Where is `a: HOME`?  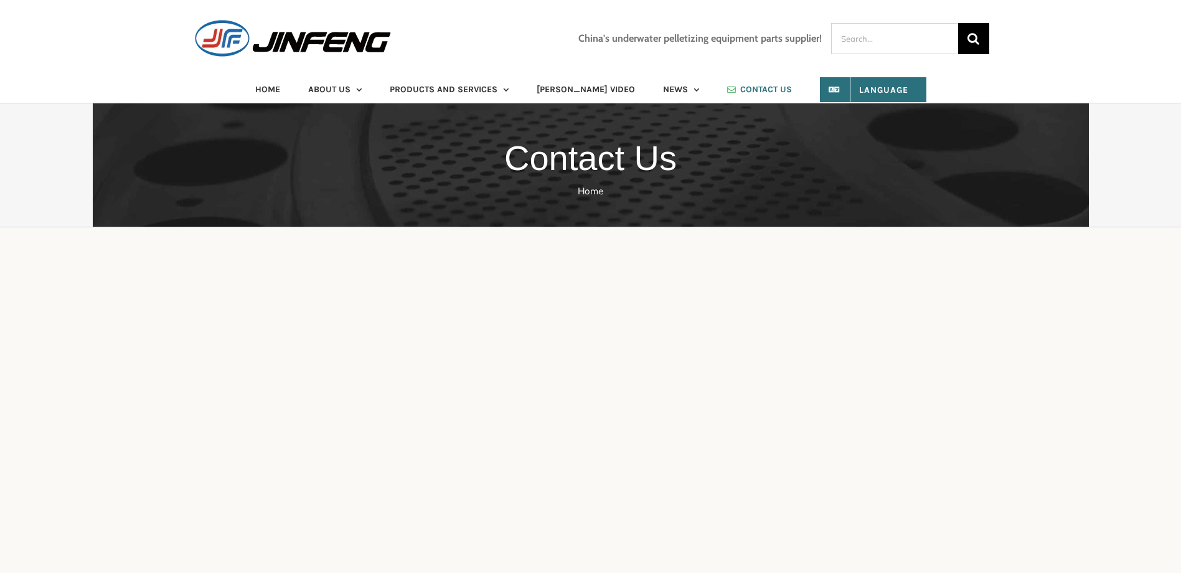
a: HOME is located at coordinates (268, 90).